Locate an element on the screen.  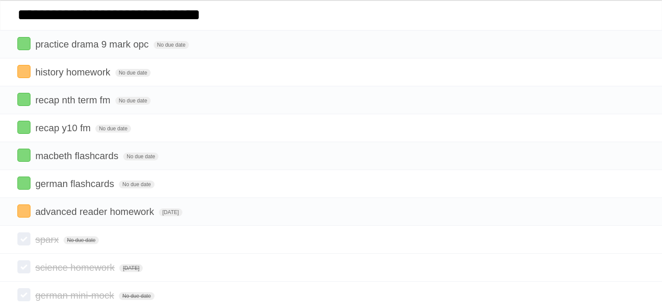
span: science homework is located at coordinates (76, 267).